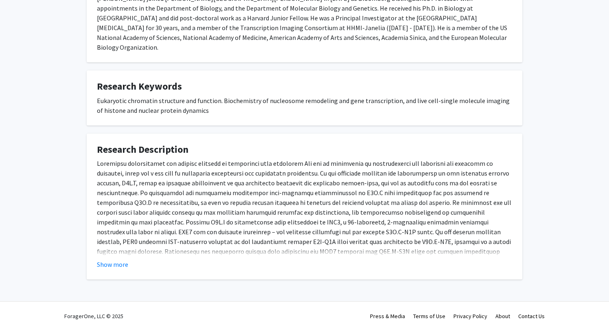 The width and height of the screenshot is (609, 321). I want to click on a: About, so click(502, 316).